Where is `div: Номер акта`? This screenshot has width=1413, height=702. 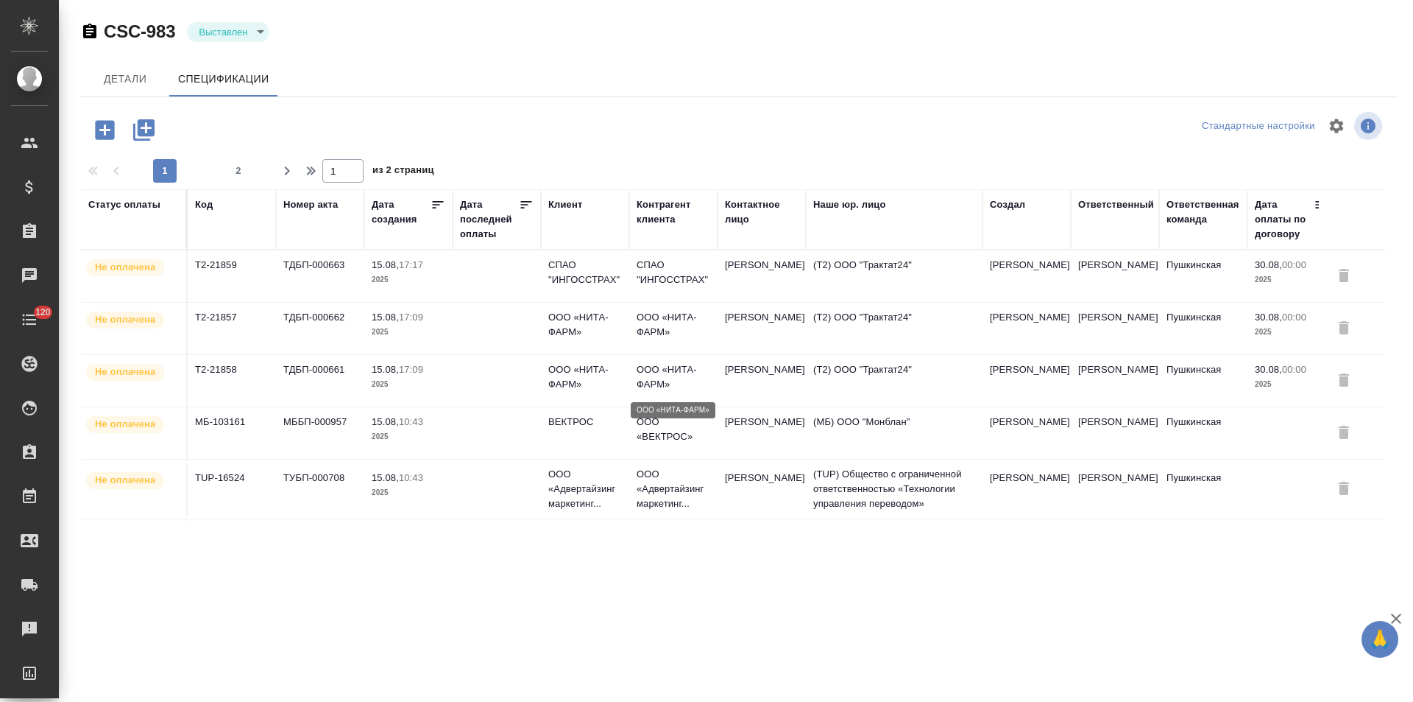 div: Номер акта is located at coordinates (311, 205).